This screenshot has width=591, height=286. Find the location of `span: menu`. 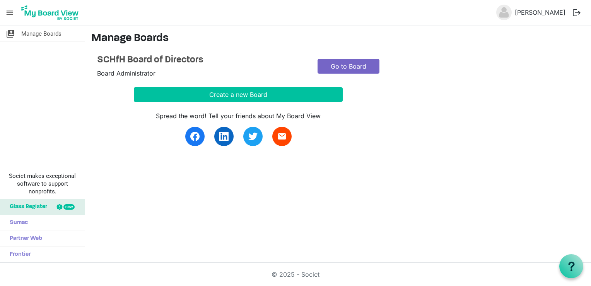

span: menu is located at coordinates (10, 13).